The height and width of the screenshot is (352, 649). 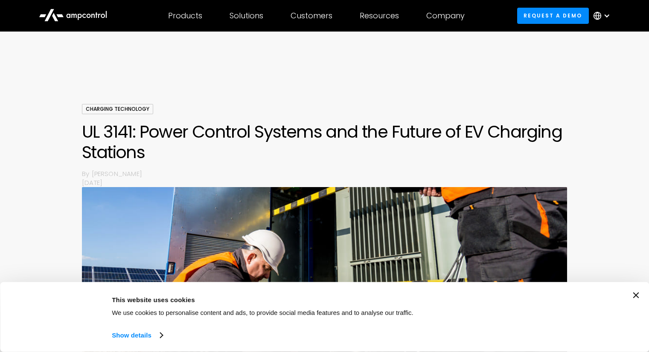 I want to click on div: This website uses cookies, so click(x=294, y=300).